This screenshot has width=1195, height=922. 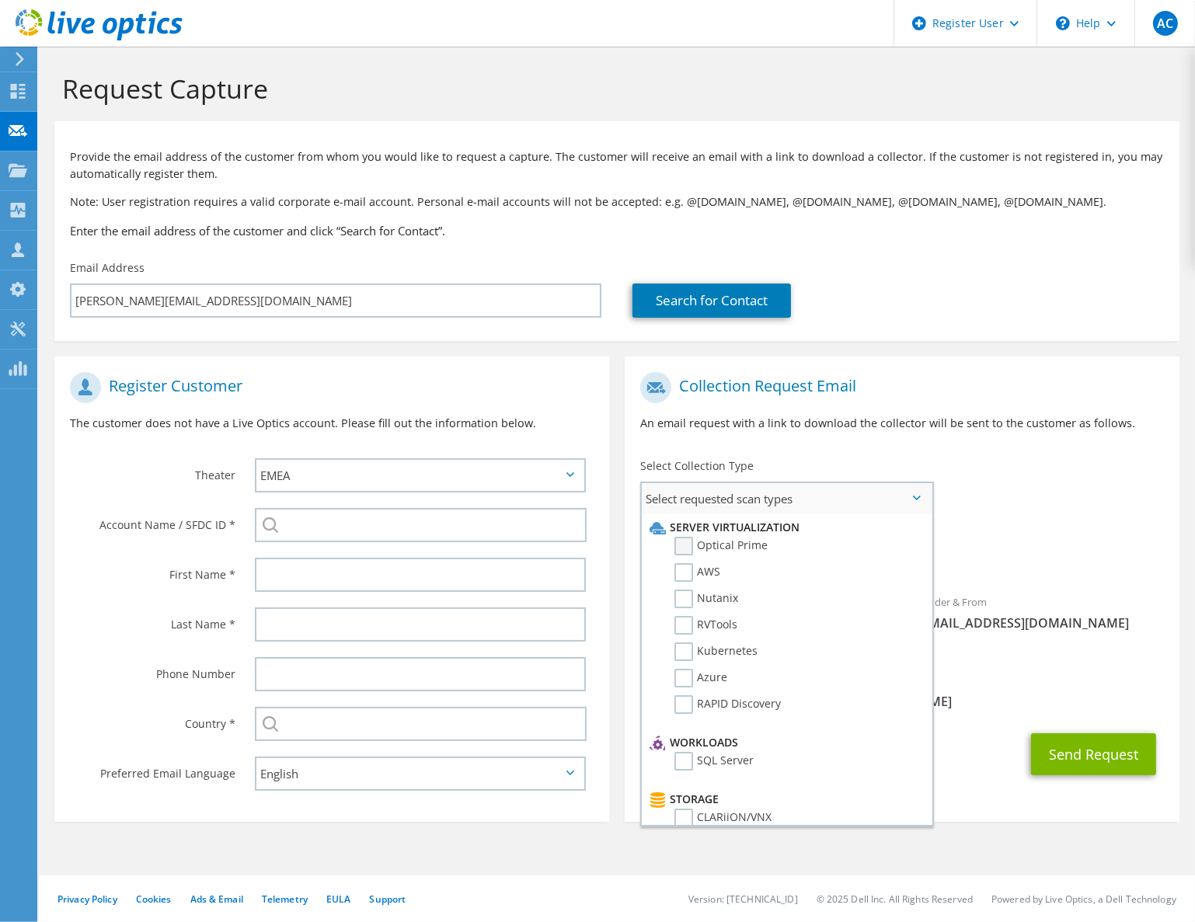 I want to click on label: Kubernetes, so click(x=716, y=652).